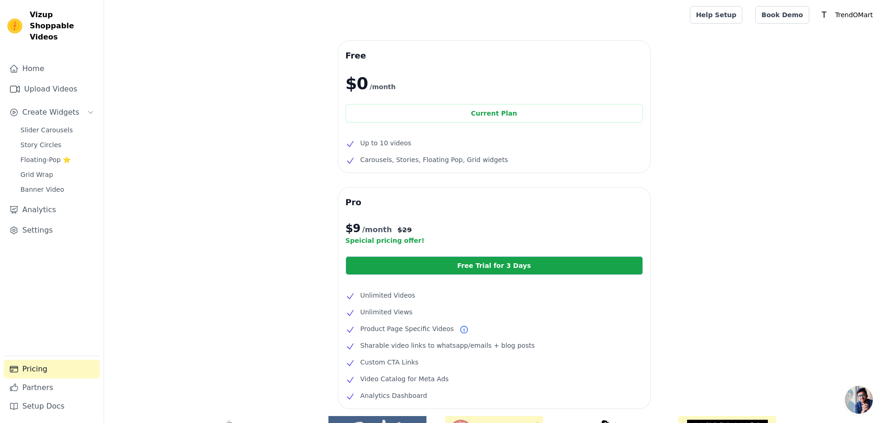  What do you see at coordinates (494, 362) in the screenshot?
I see `li: Custom CTA Links` at bounding box center [494, 362].